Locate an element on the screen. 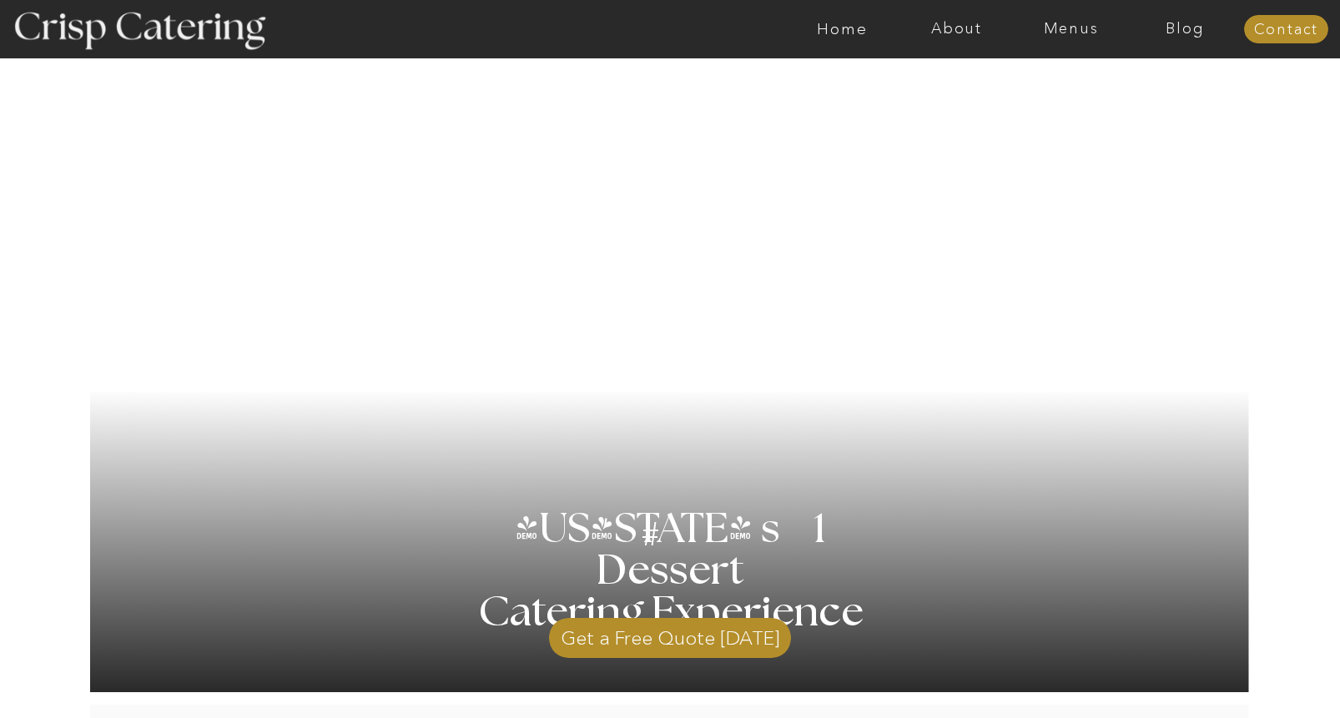  a: About is located at coordinates (956, 29).